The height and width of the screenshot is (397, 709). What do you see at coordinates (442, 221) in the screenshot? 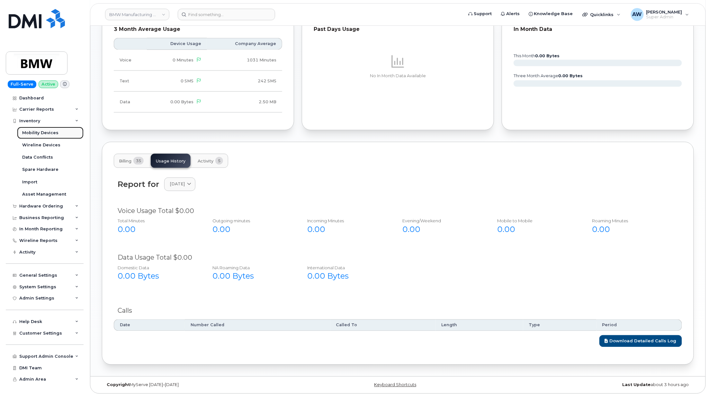
I see `div: Evening/Weekend` at bounding box center [442, 221].